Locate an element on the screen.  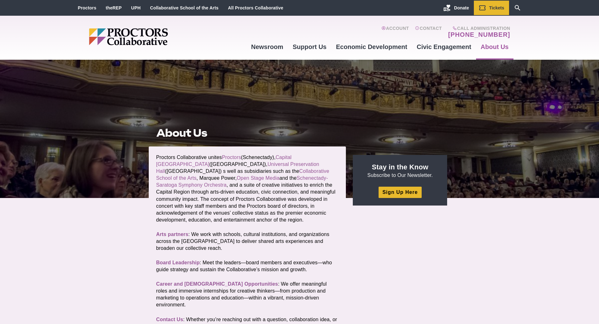
img: Proctors logo is located at coordinates (153, 37).